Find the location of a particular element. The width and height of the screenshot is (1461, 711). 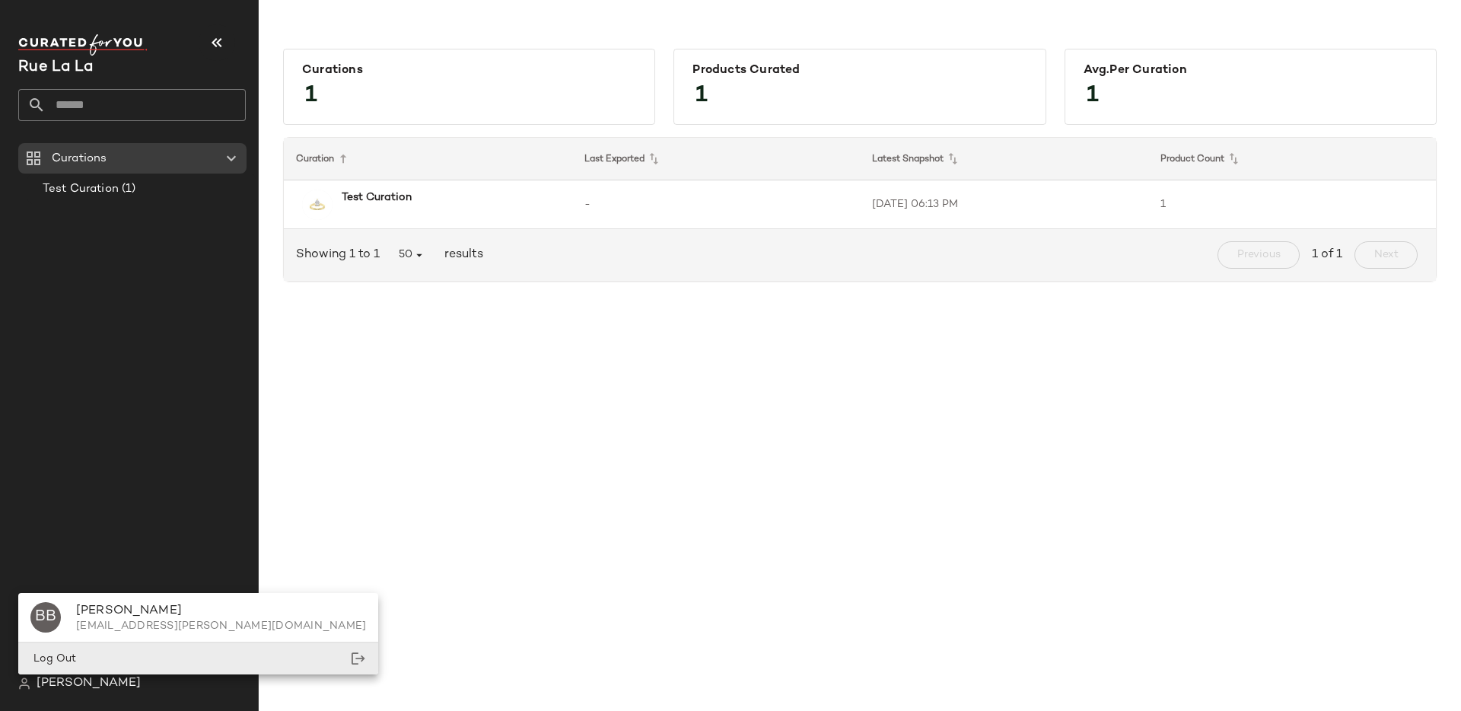

span: Current Company Name is located at coordinates (56, 67).